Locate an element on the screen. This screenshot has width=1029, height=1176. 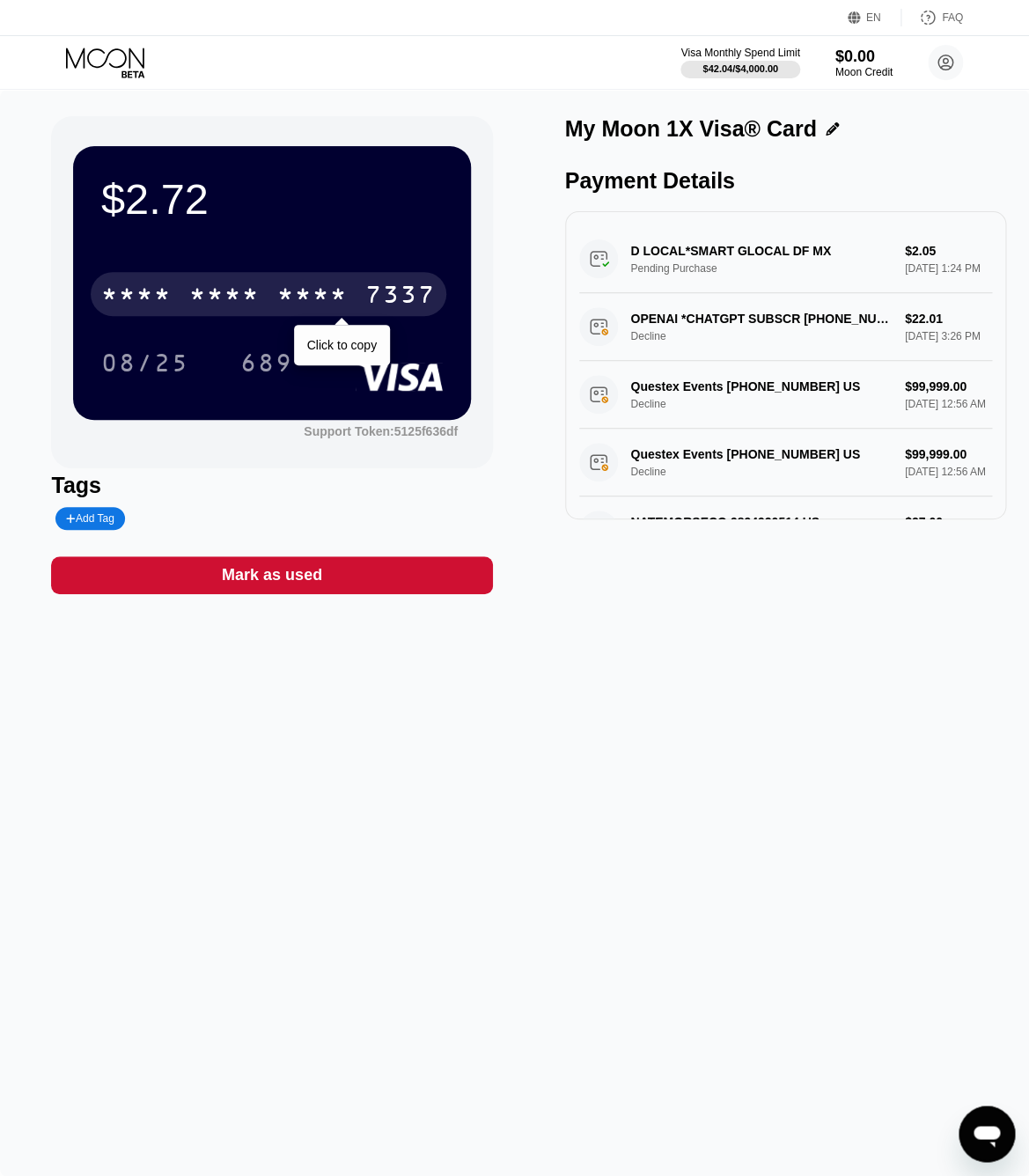
div: $2.72 is located at coordinates (272, 199).